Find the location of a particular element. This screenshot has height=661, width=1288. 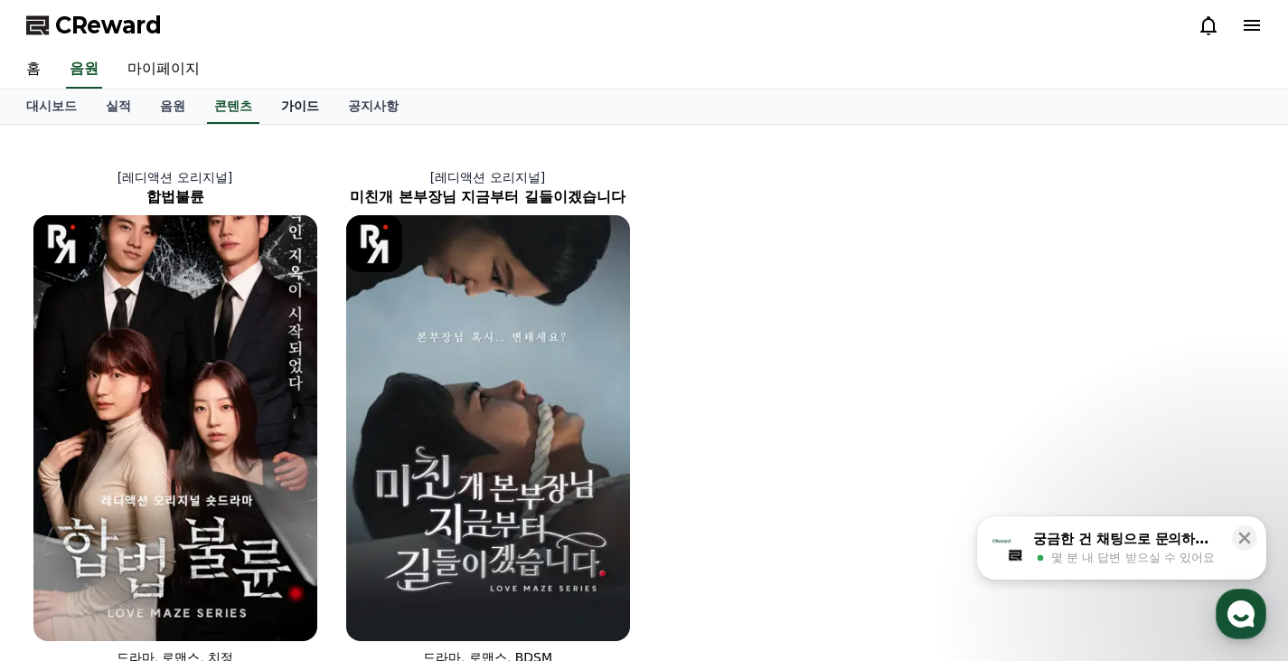

a: CReward is located at coordinates (94, 25).